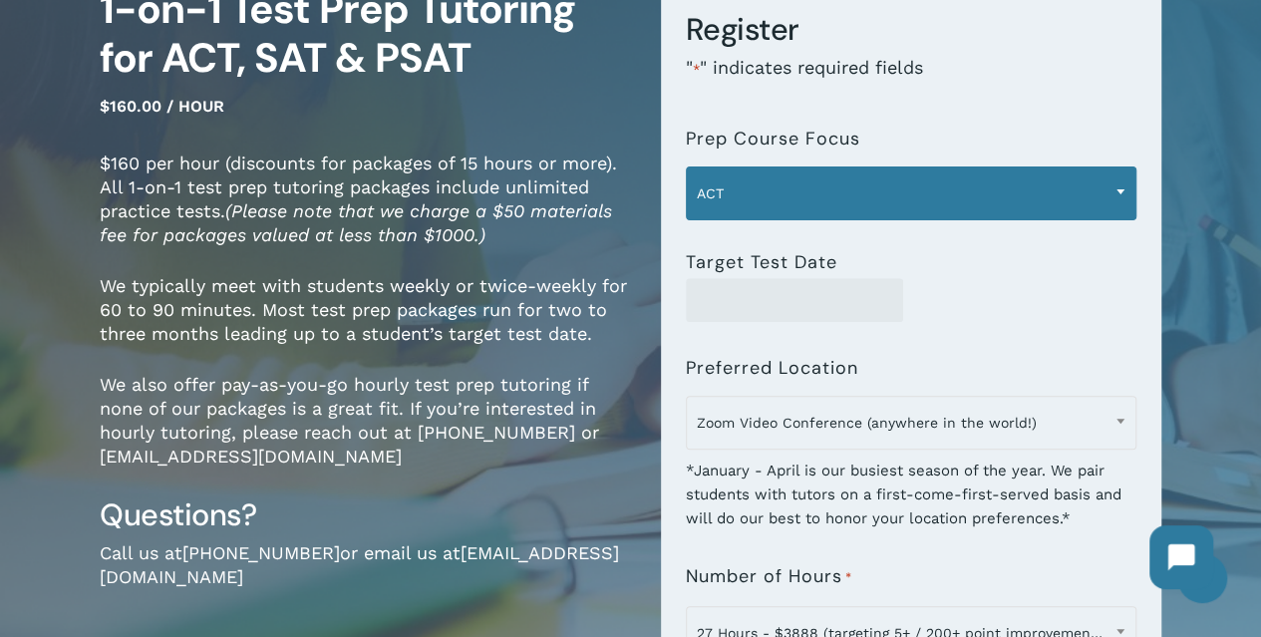 This screenshot has width=1261, height=637. Describe the element at coordinates (911, 487) in the screenshot. I see `div: *January - April is our busiest season of the year. We pair students with tutors on a first-come-...` at that location.